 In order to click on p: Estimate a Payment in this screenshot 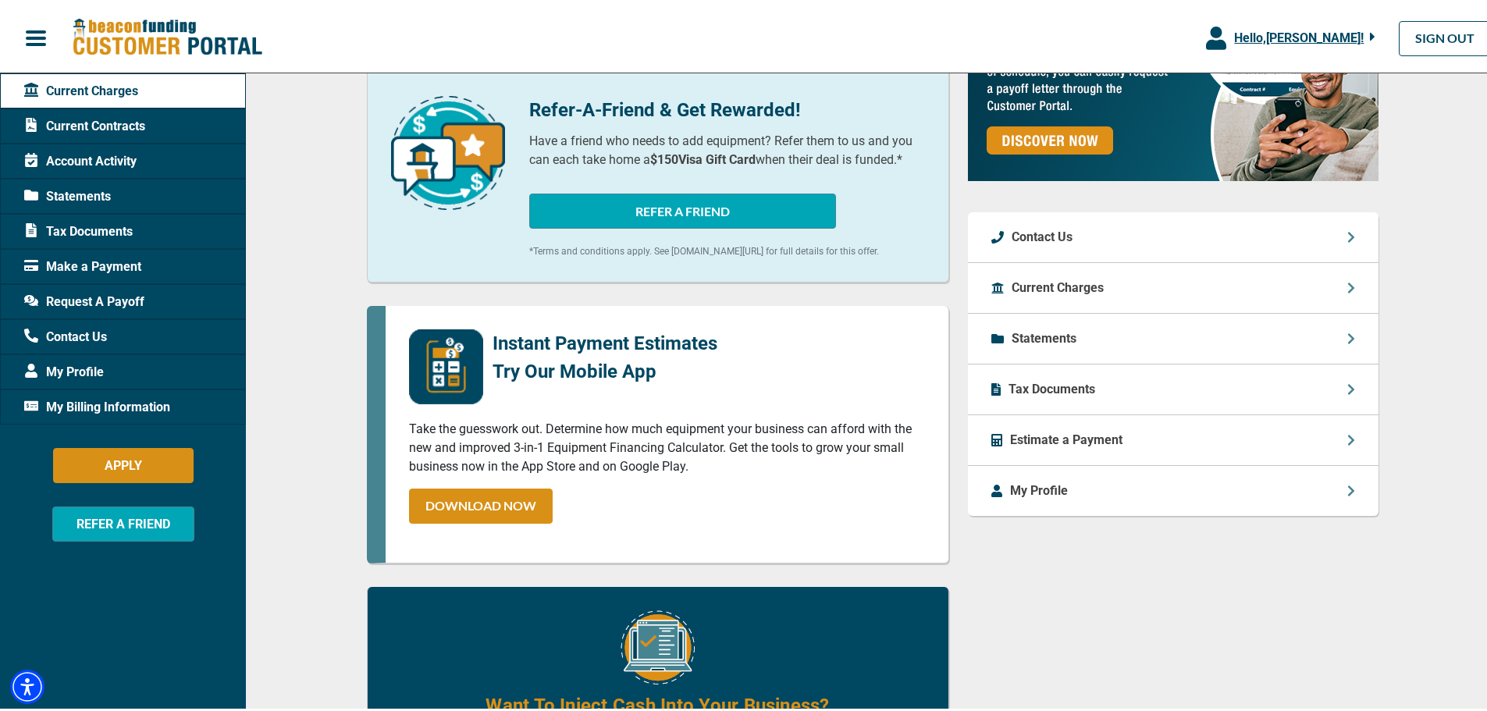, I will do `click(1066, 437)`.